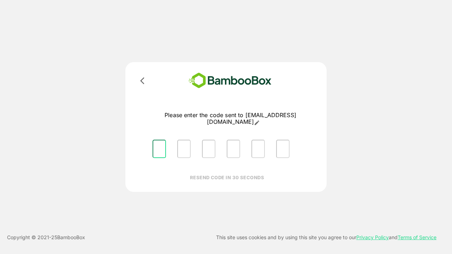 Image resolution: width=452 pixels, height=254 pixels. I want to click on a: Terms of Service, so click(417, 237).